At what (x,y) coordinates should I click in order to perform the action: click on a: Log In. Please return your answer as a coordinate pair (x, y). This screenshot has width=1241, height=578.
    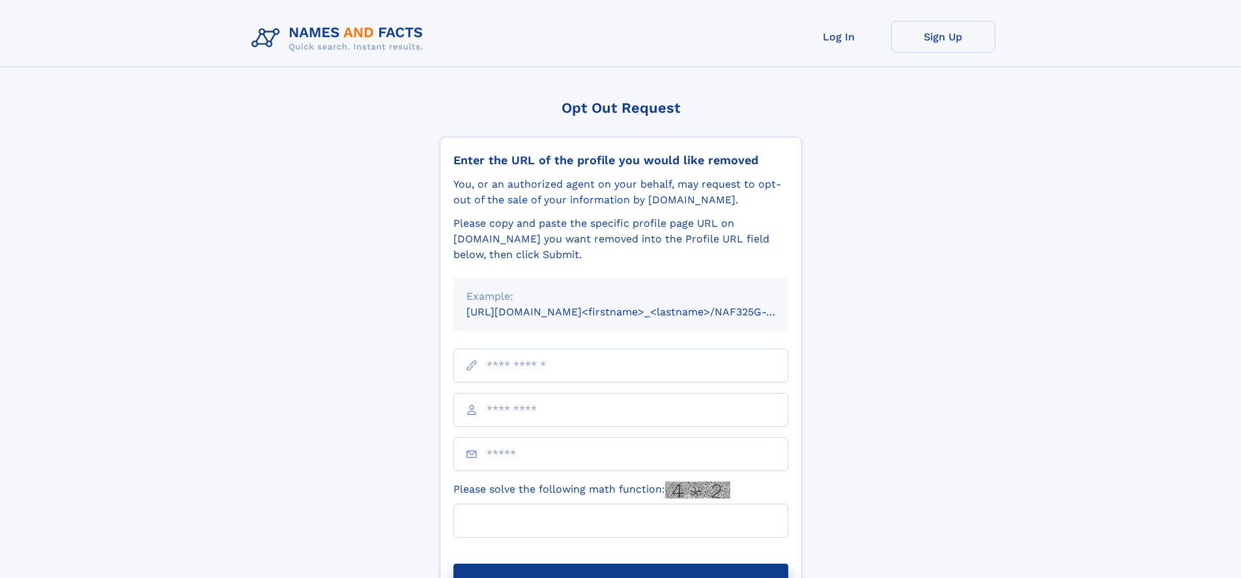
    Looking at the image, I should click on (839, 36).